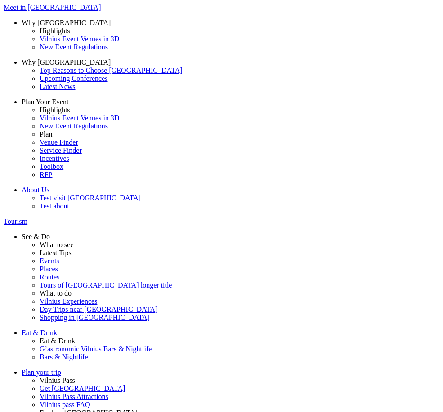  What do you see at coordinates (239, 349) in the screenshot?
I see `a: G’astronomic Vilnius Bars & Nightlife` at bounding box center [239, 349].